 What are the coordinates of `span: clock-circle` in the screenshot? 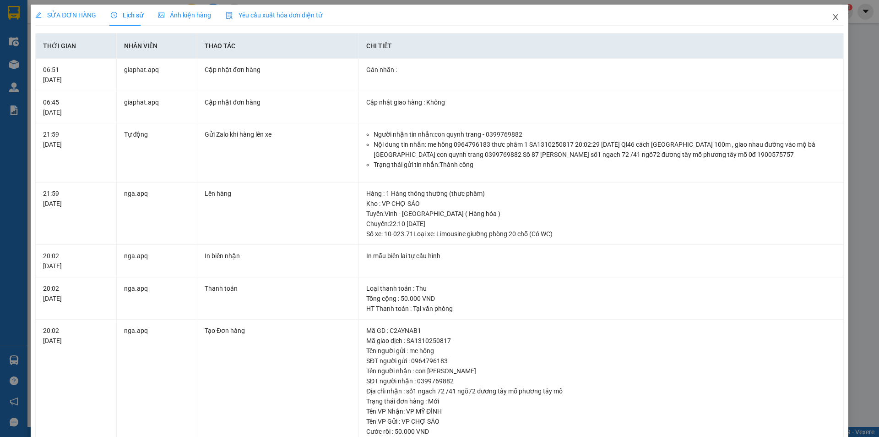 It's located at (114, 15).